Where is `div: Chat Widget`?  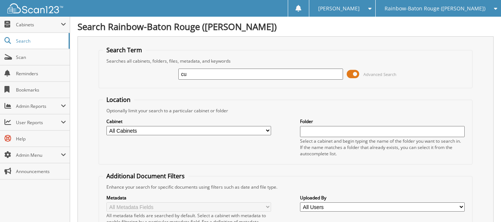
div: Chat Widget is located at coordinates (482, 204).